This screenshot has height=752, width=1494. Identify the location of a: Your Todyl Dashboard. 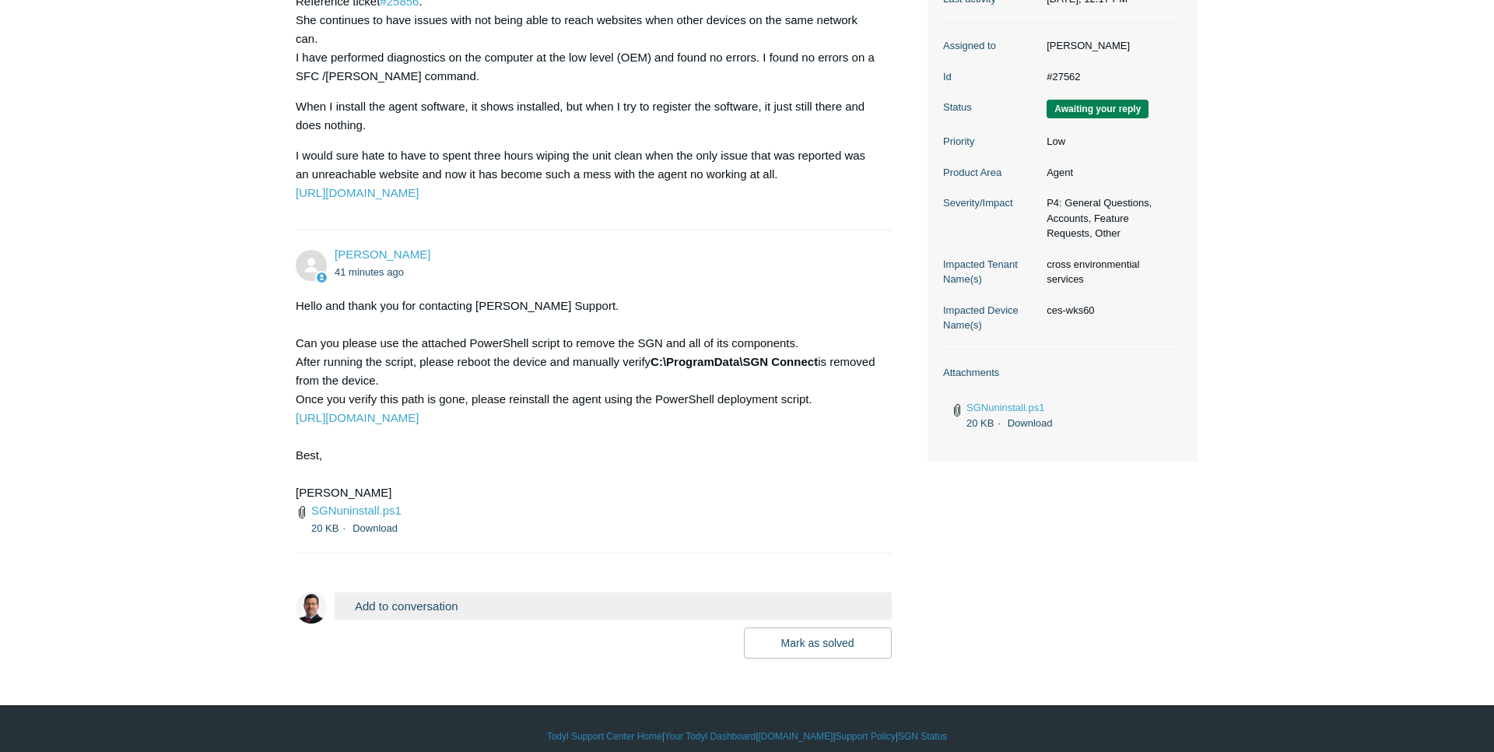
(710, 736).